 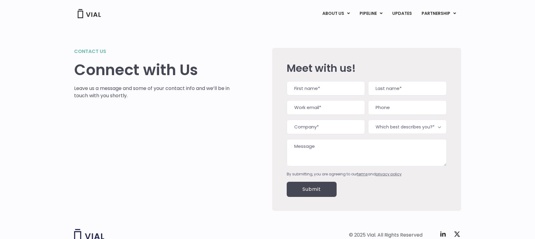 I want to click on a: PIPELINEMenu Toggle, so click(x=371, y=14).